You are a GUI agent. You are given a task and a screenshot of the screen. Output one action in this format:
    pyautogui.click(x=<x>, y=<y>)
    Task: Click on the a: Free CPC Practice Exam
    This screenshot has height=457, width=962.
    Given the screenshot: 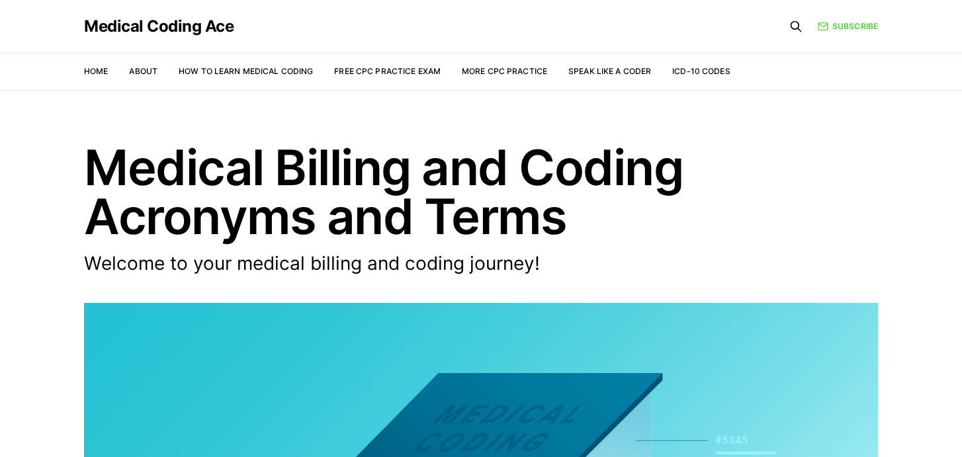 What is the action you would take?
    pyautogui.click(x=387, y=71)
    